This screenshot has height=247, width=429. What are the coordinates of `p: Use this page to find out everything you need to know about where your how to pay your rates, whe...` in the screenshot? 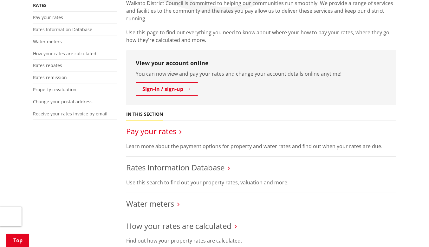 It's located at (262, 36).